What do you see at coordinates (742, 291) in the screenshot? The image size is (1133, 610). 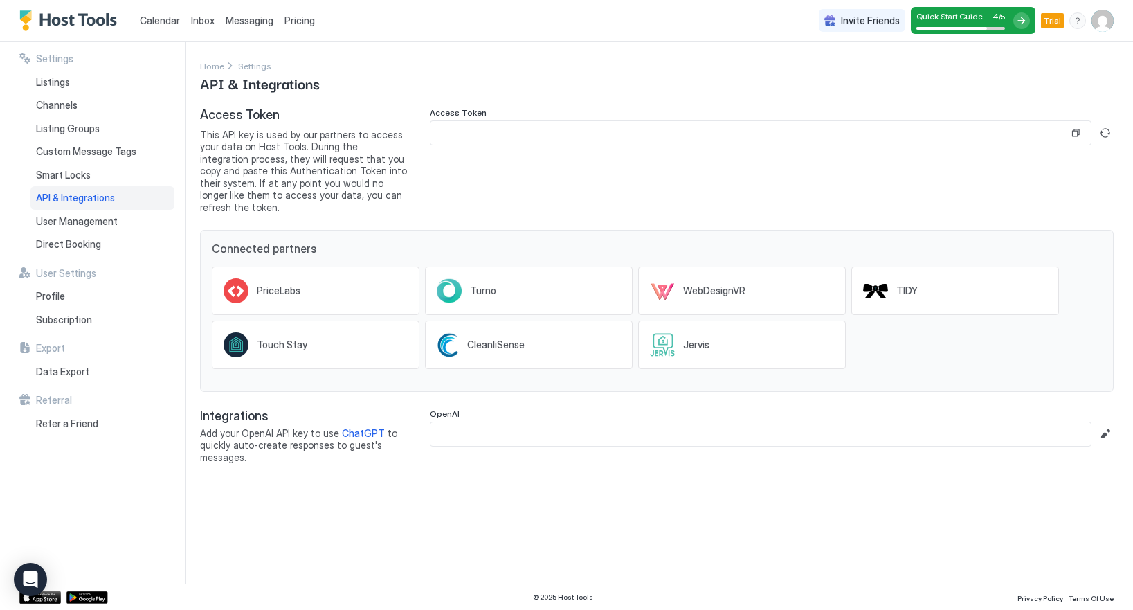 I see `a: WebDesignVR` at bounding box center [742, 291].